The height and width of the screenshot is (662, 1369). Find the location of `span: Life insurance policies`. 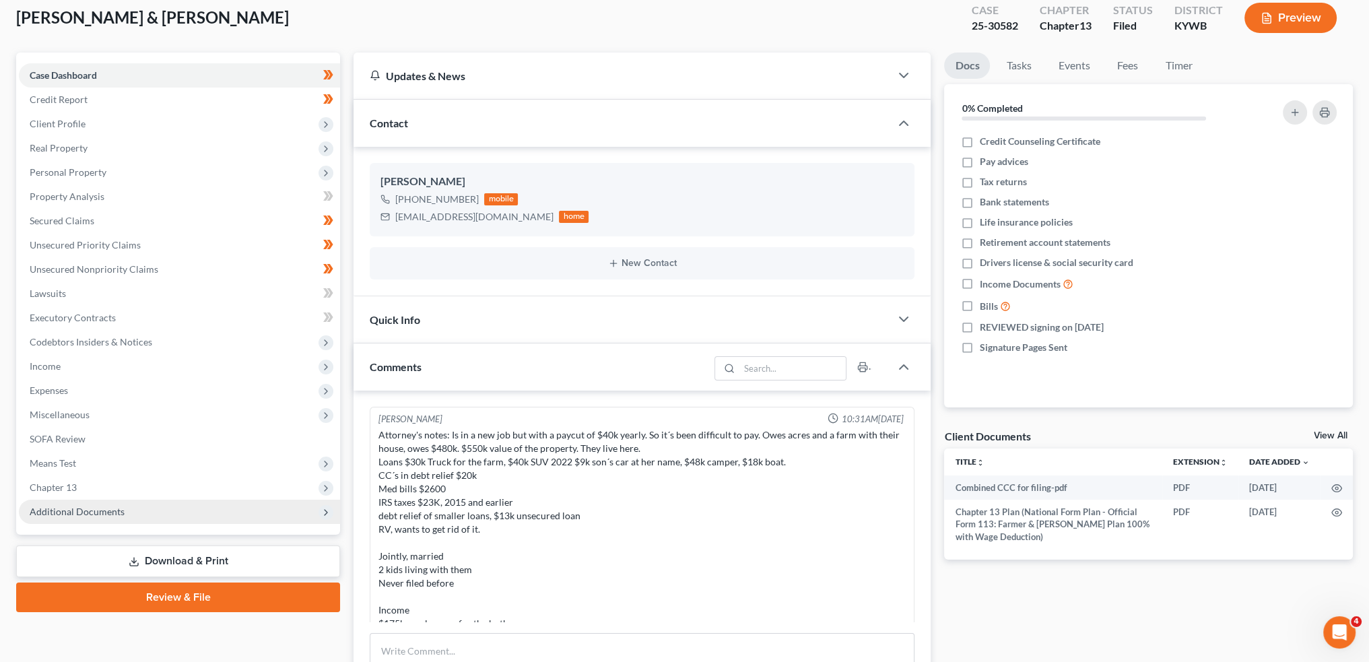

span: Life insurance policies is located at coordinates (1026, 222).